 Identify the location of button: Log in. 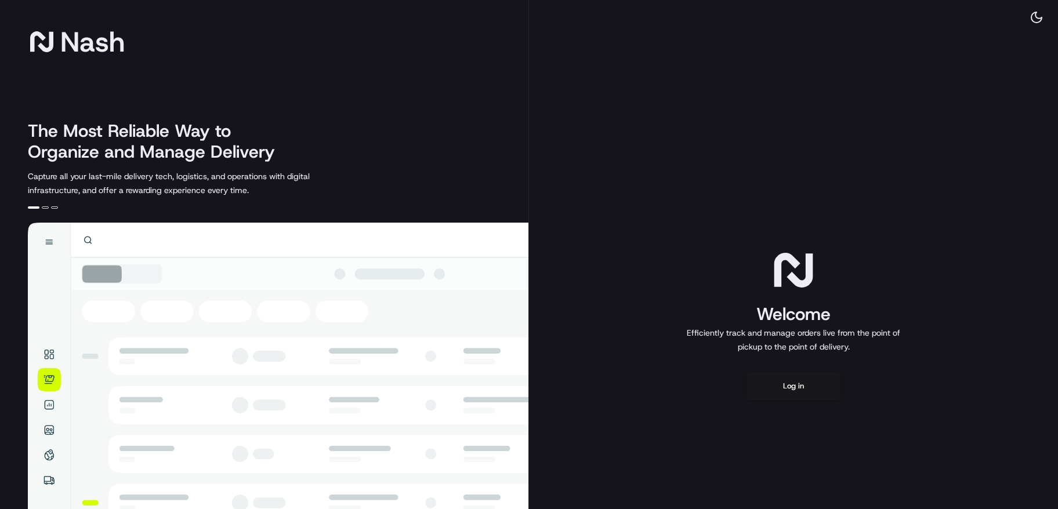
(793, 386).